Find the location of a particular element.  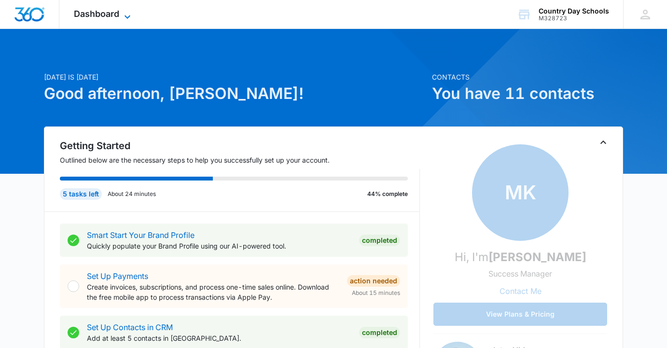

h2: Getting Started is located at coordinates (240, 146).